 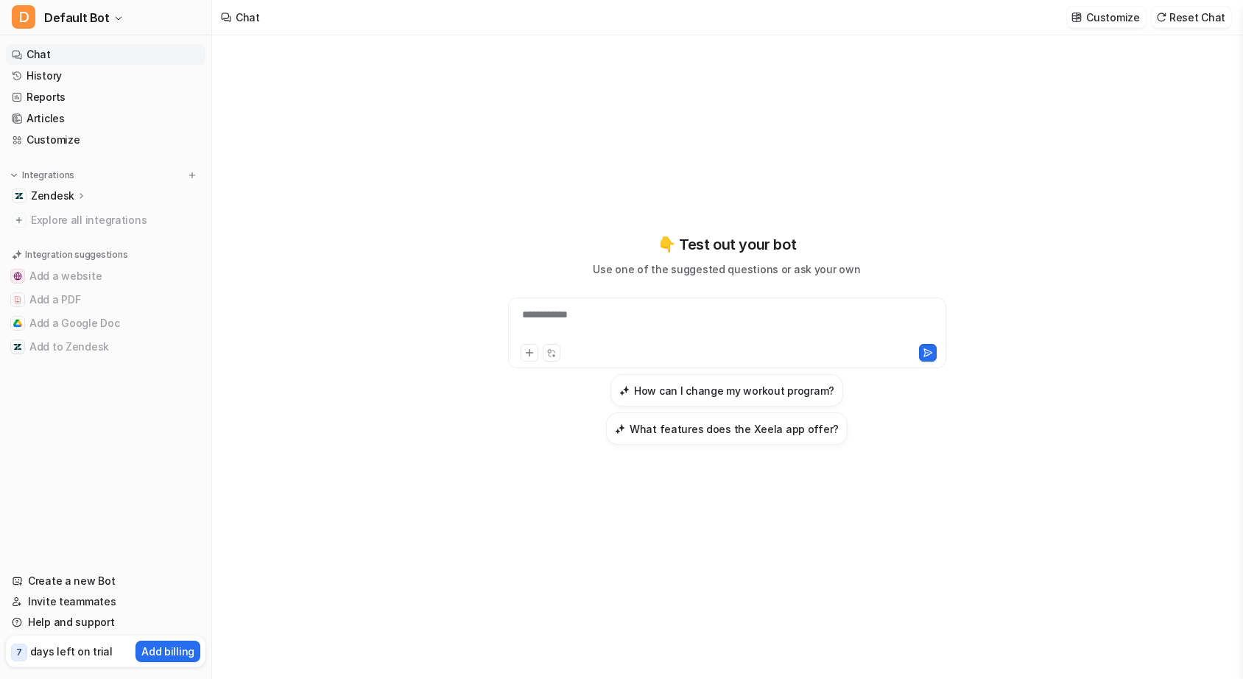 I want to click on a: History, so click(x=105, y=76).